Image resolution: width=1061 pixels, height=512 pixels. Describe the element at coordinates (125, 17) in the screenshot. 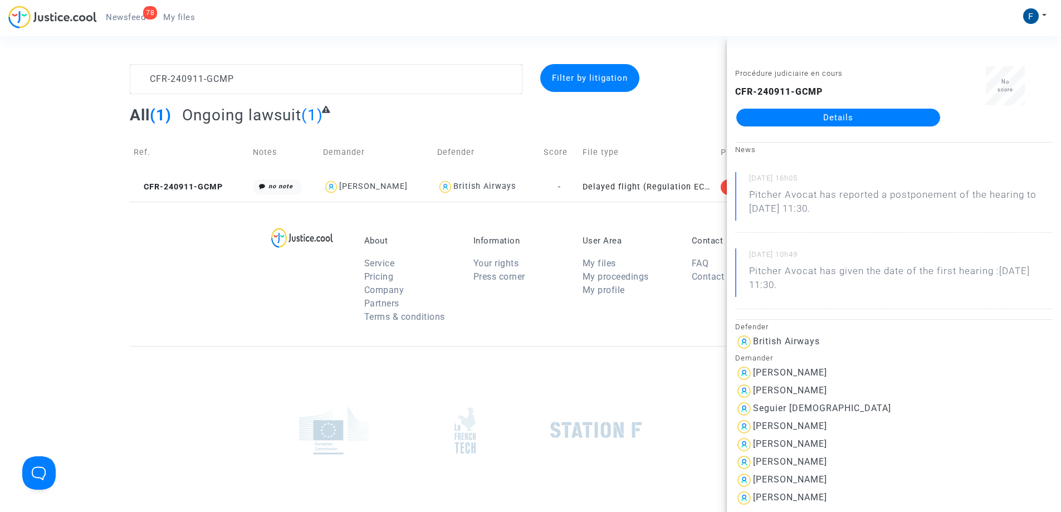

I see `a: 78Newsfeed` at that location.